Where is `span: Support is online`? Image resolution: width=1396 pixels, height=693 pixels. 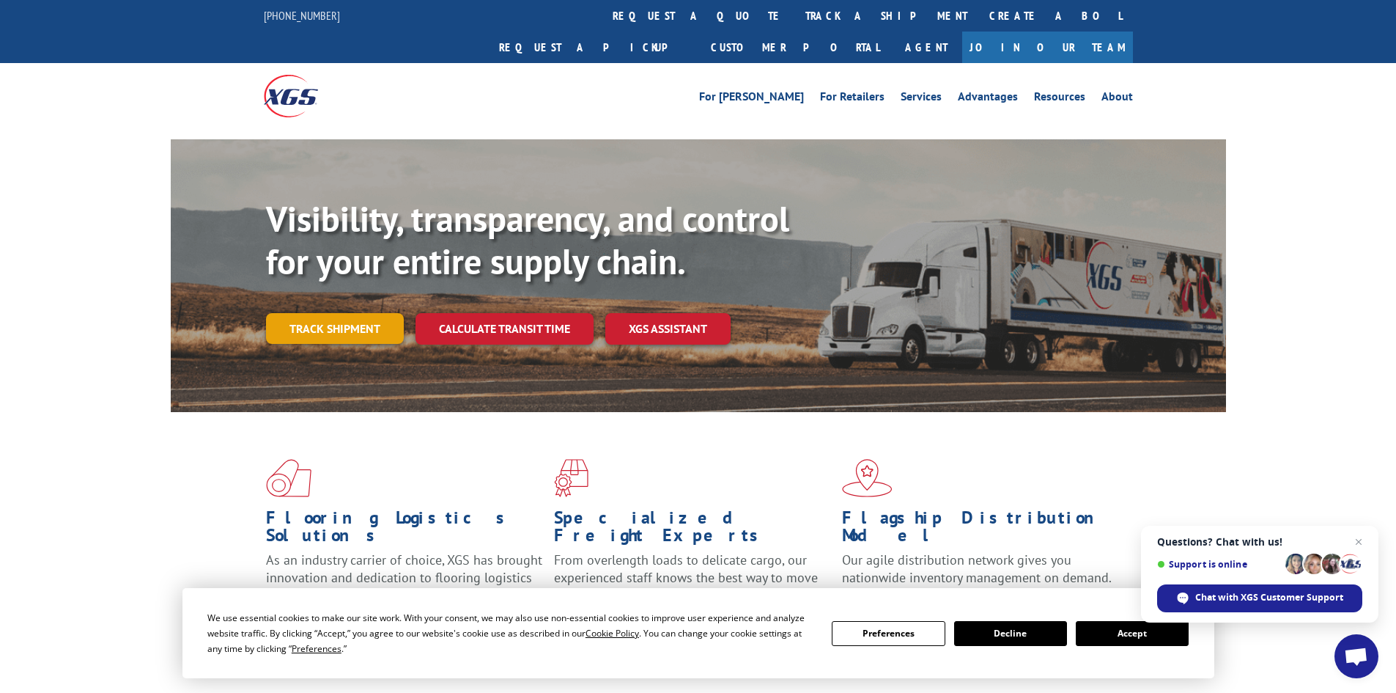
span: Support is online is located at coordinates (1219, 564).